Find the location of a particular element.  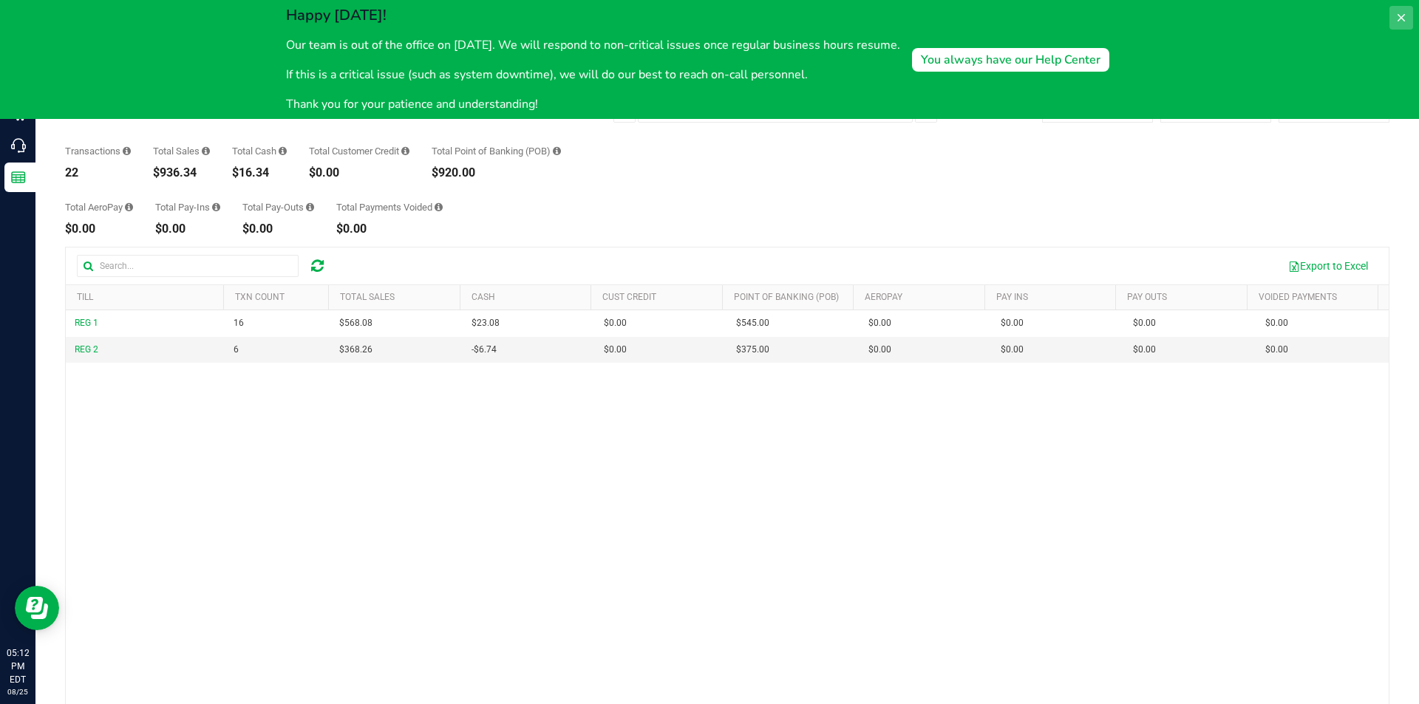

a: Till is located at coordinates (85, 297).